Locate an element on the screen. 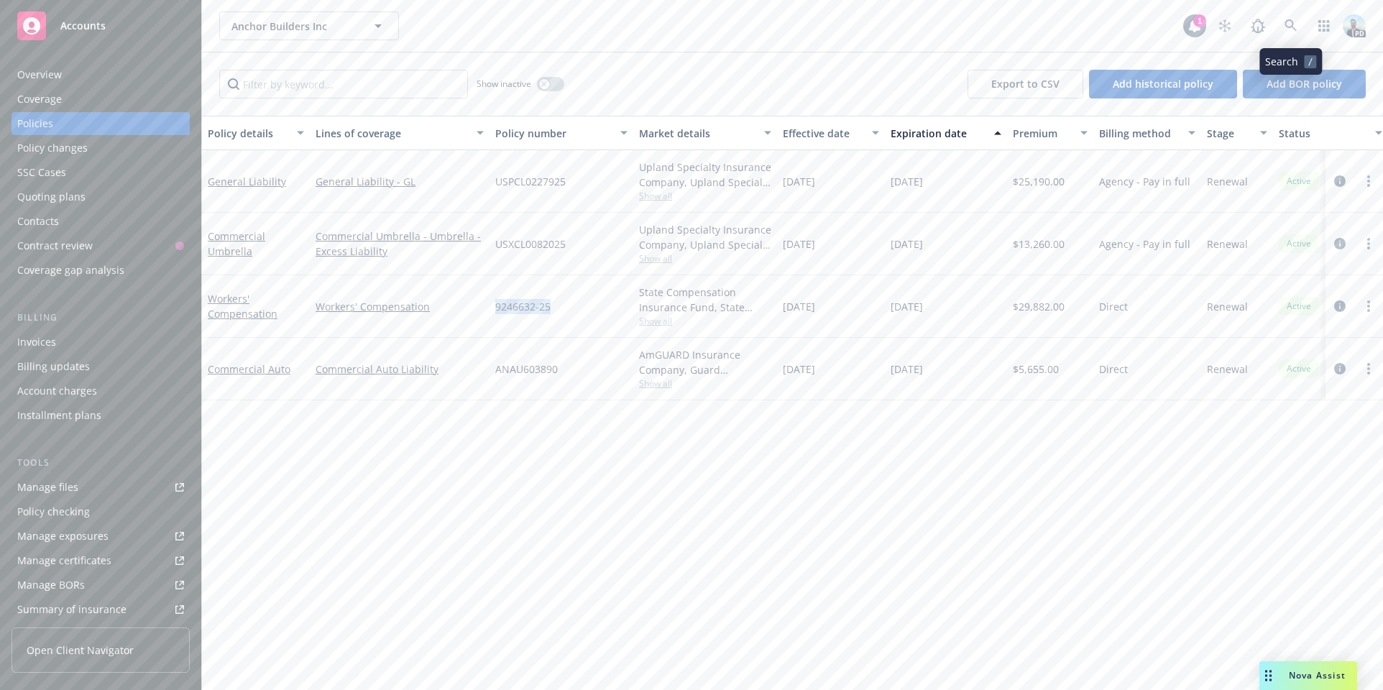 This screenshot has width=1383, height=690. span: Direct is located at coordinates (1113, 369).